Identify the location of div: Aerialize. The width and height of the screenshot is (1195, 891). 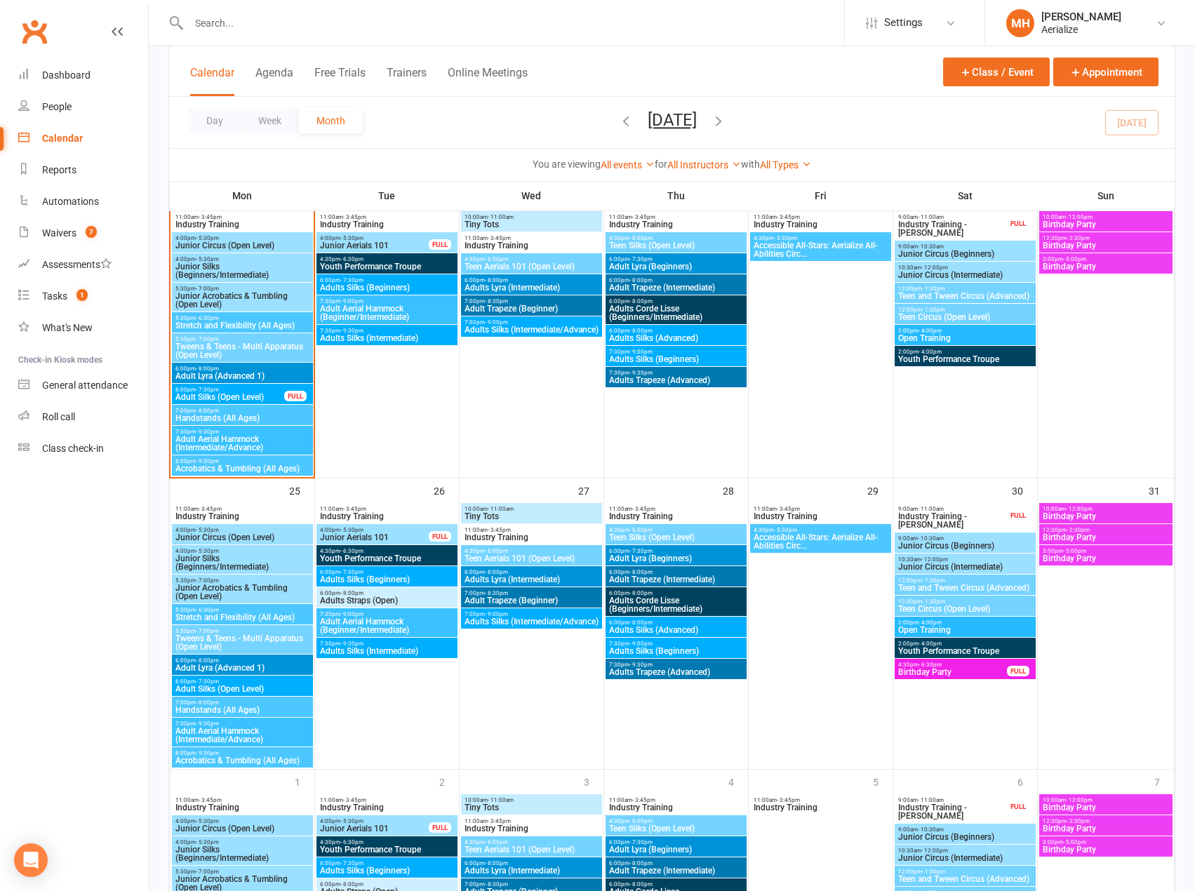
(1081, 29).